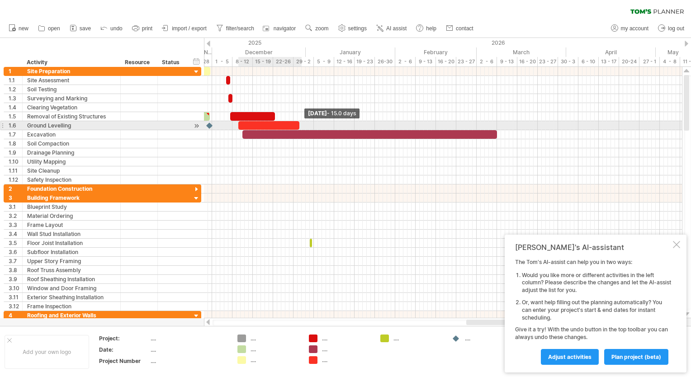 The width and height of the screenshot is (691, 377). I want to click on a: filter/search, so click(235, 28).